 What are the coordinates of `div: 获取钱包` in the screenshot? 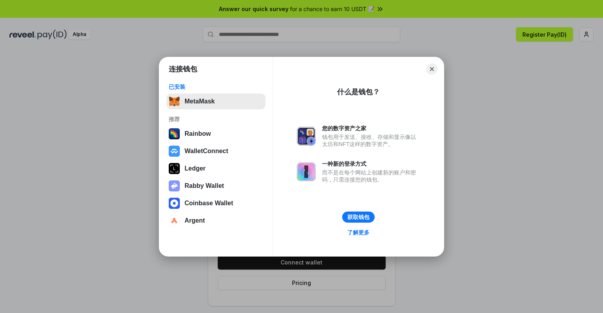 It's located at (358, 217).